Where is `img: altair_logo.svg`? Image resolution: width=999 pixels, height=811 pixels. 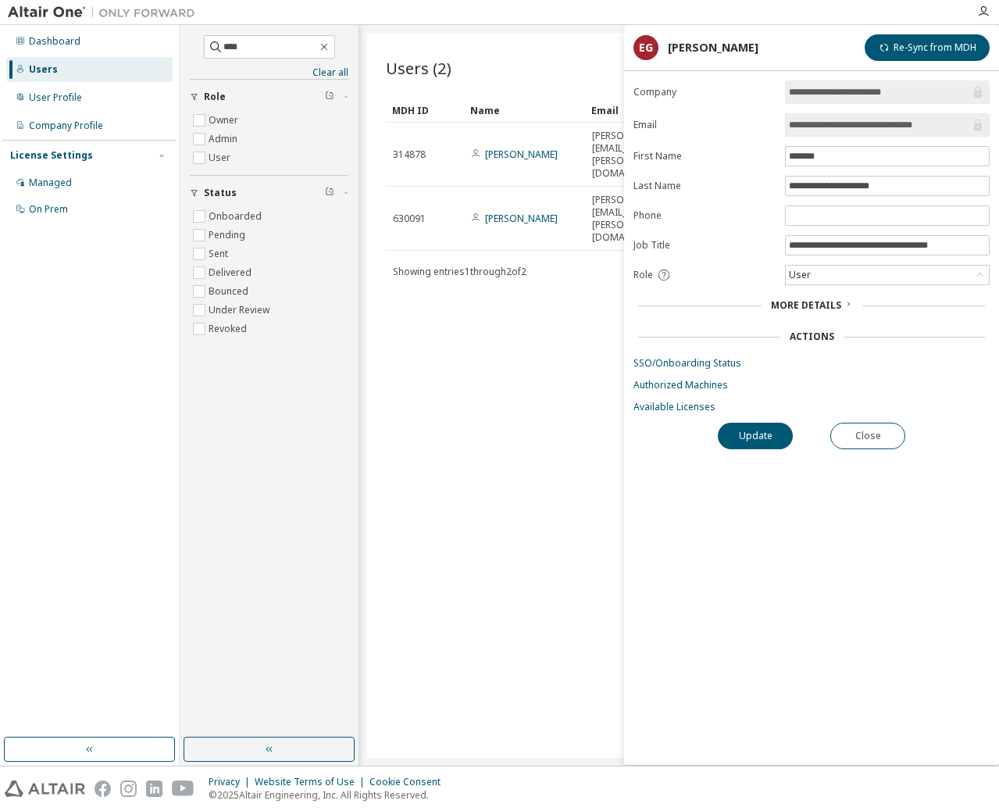 img: altair_logo.svg is located at coordinates (45, 788).